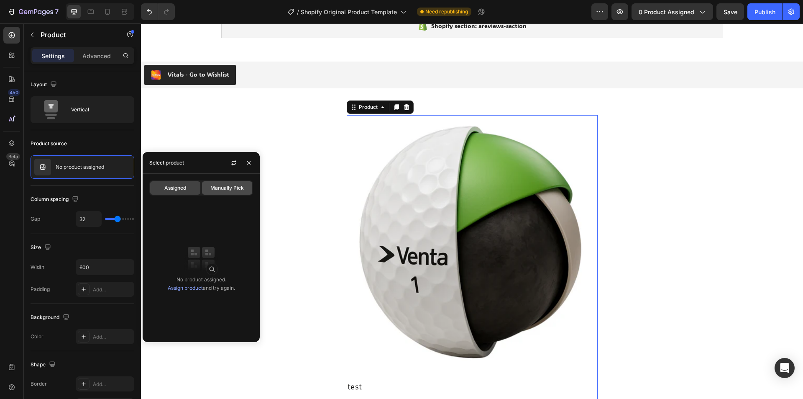 Image resolution: width=803 pixels, height=399 pixels. I want to click on span: Manually Pick, so click(227, 188).